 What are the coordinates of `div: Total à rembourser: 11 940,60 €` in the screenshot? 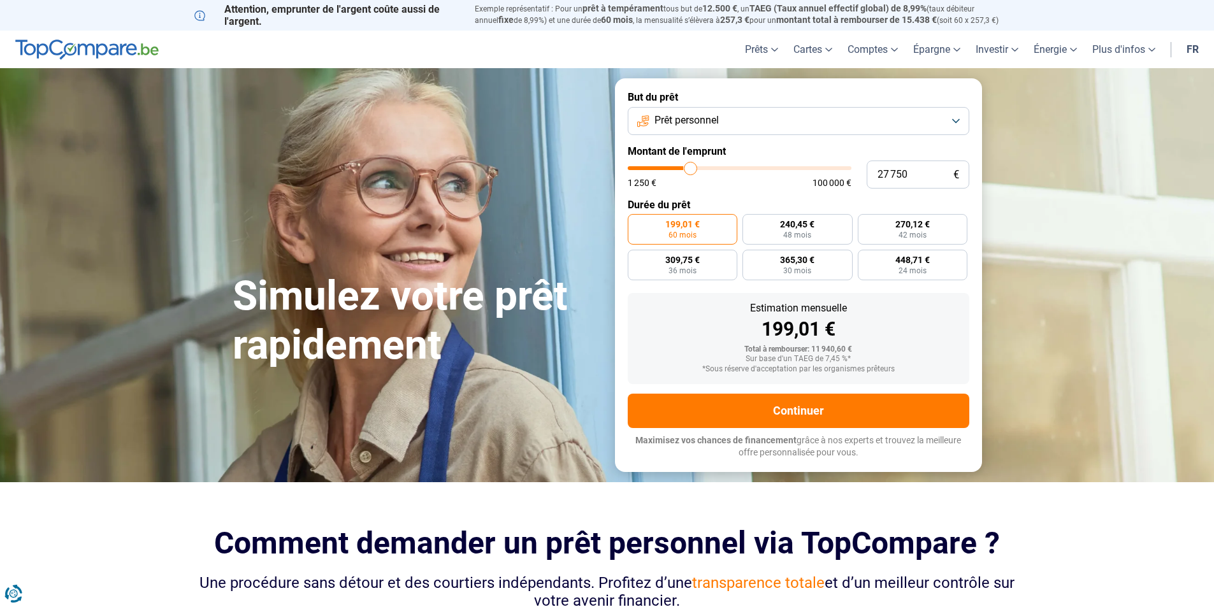 It's located at (798, 350).